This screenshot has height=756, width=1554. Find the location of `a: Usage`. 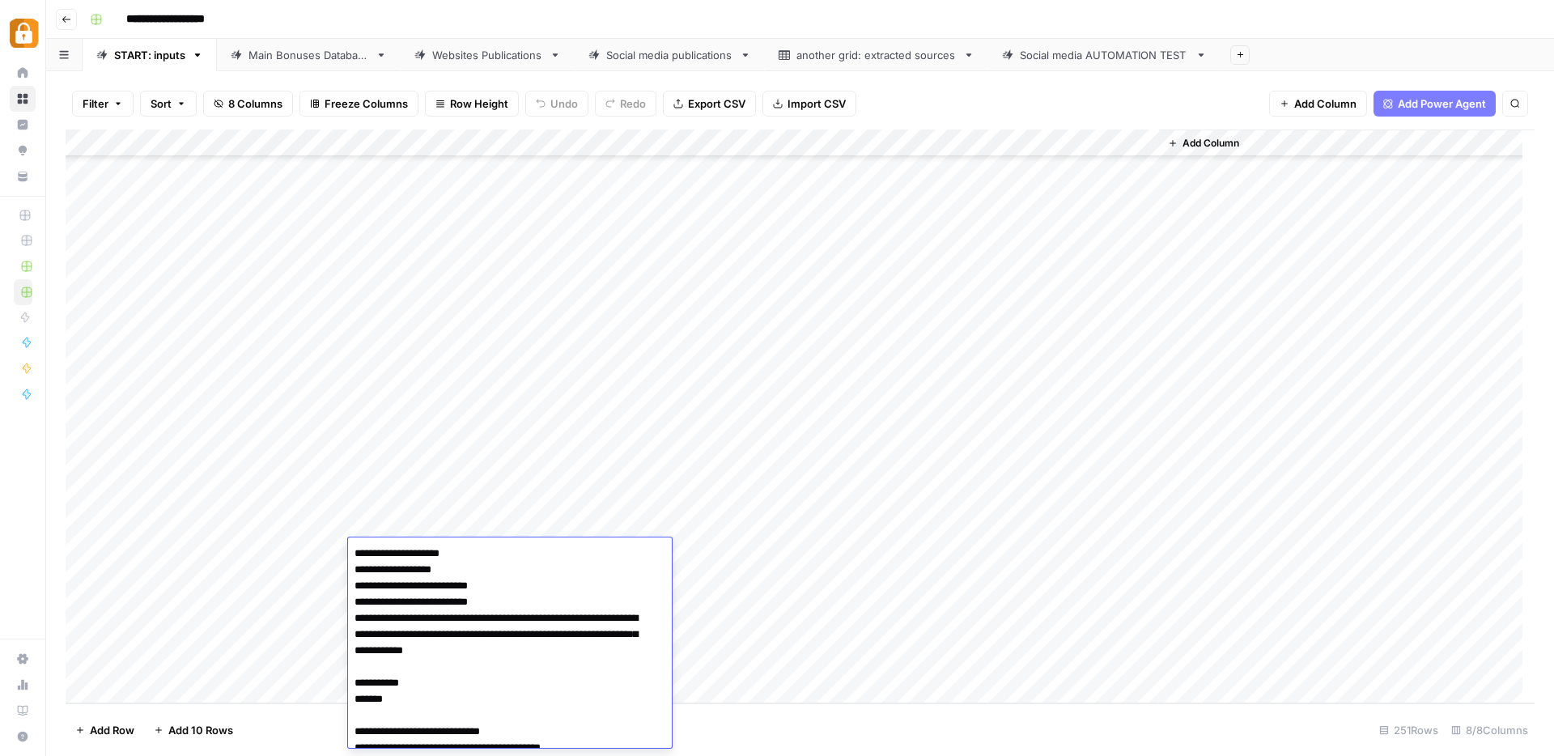

a: Usage is located at coordinates (23, 685).